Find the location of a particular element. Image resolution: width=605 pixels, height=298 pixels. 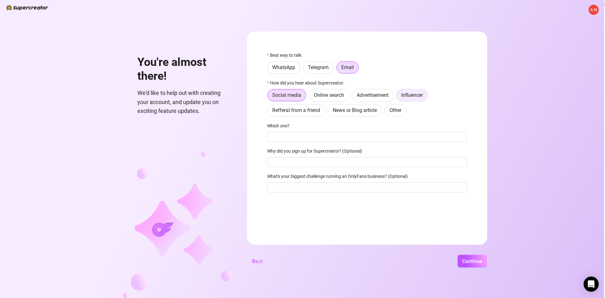

span: Email is located at coordinates (348, 67).